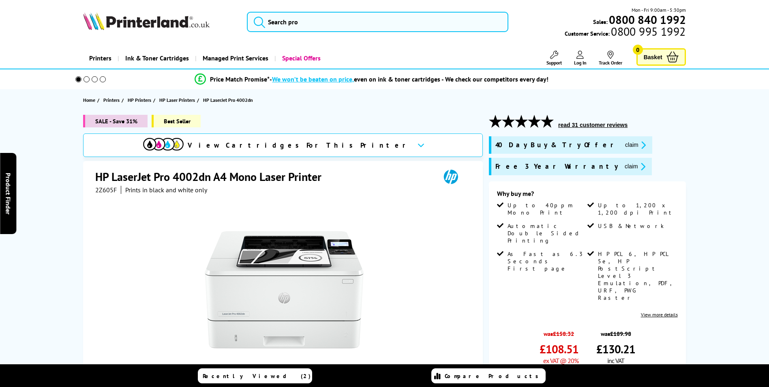 This screenshot has width=769, height=387. What do you see at coordinates (559, 348) in the screenshot?
I see `span: £108.51` at bounding box center [559, 348].